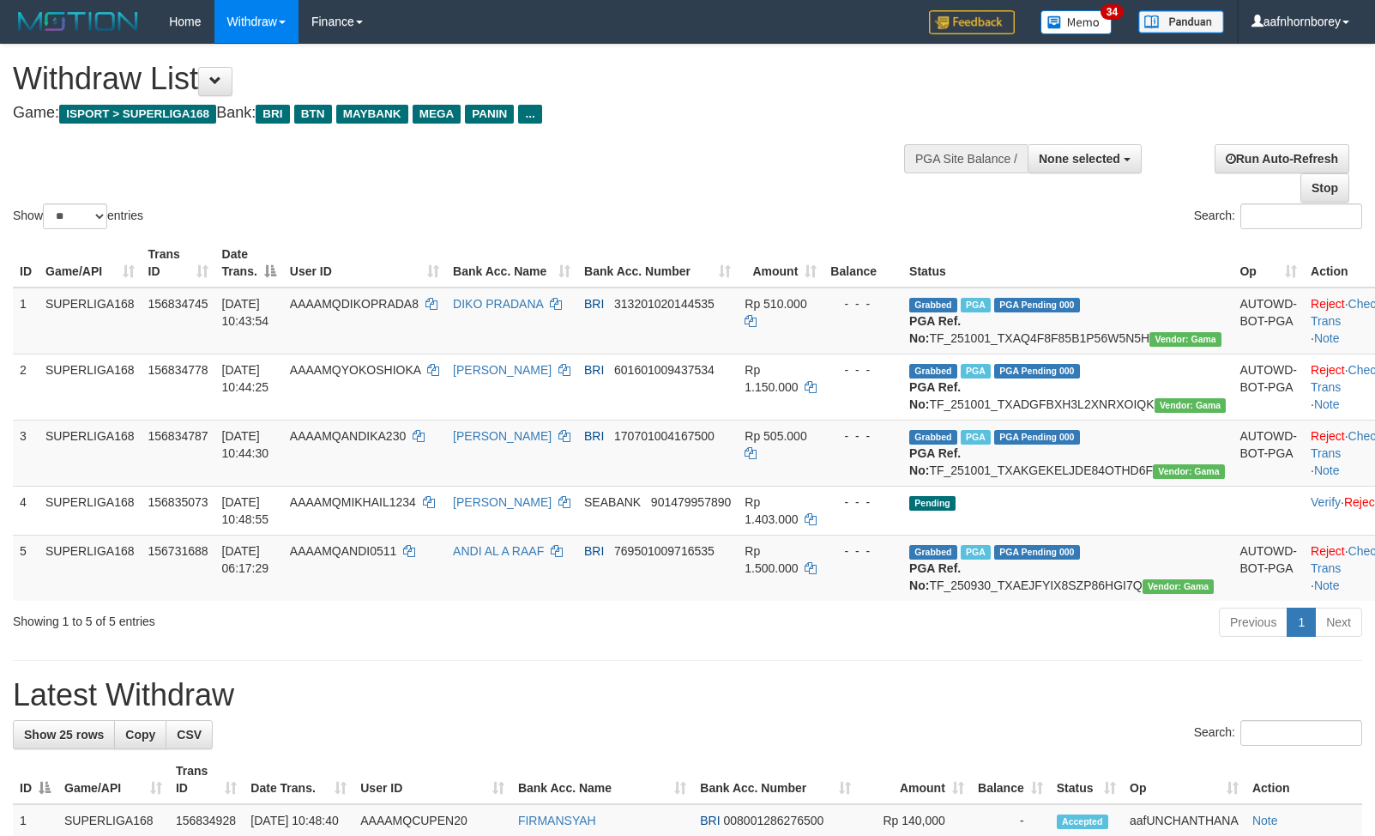  I want to click on a: Verify, so click(1326, 502).